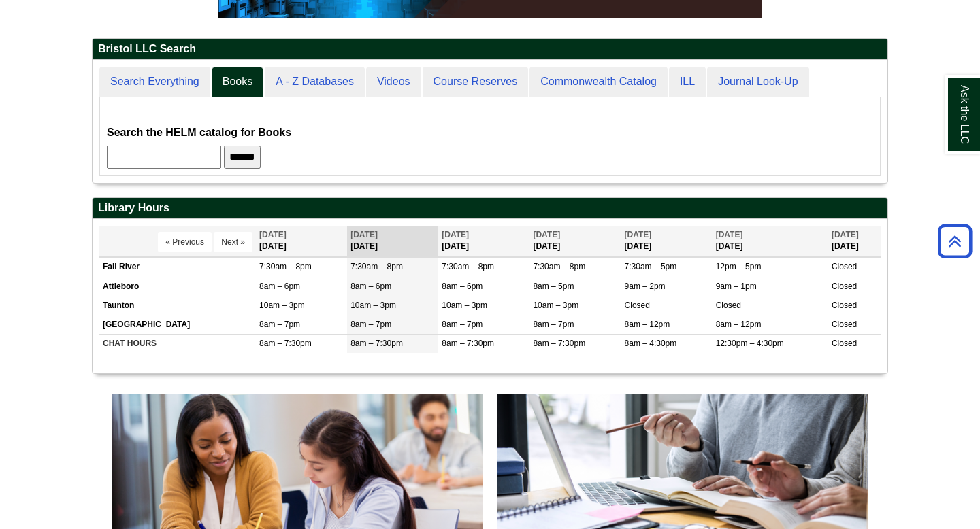 This screenshot has height=529, width=980. What do you see at coordinates (178, 305) in the screenshot?
I see `td: Taunton` at bounding box center [178, 305].